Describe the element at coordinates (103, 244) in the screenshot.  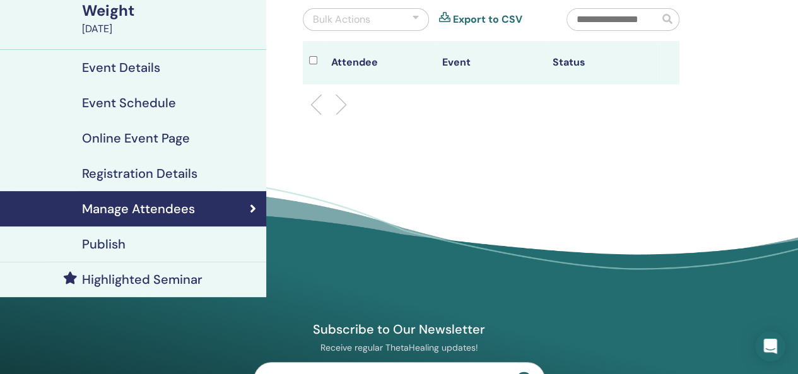
I see `h4: Publish` at that location.